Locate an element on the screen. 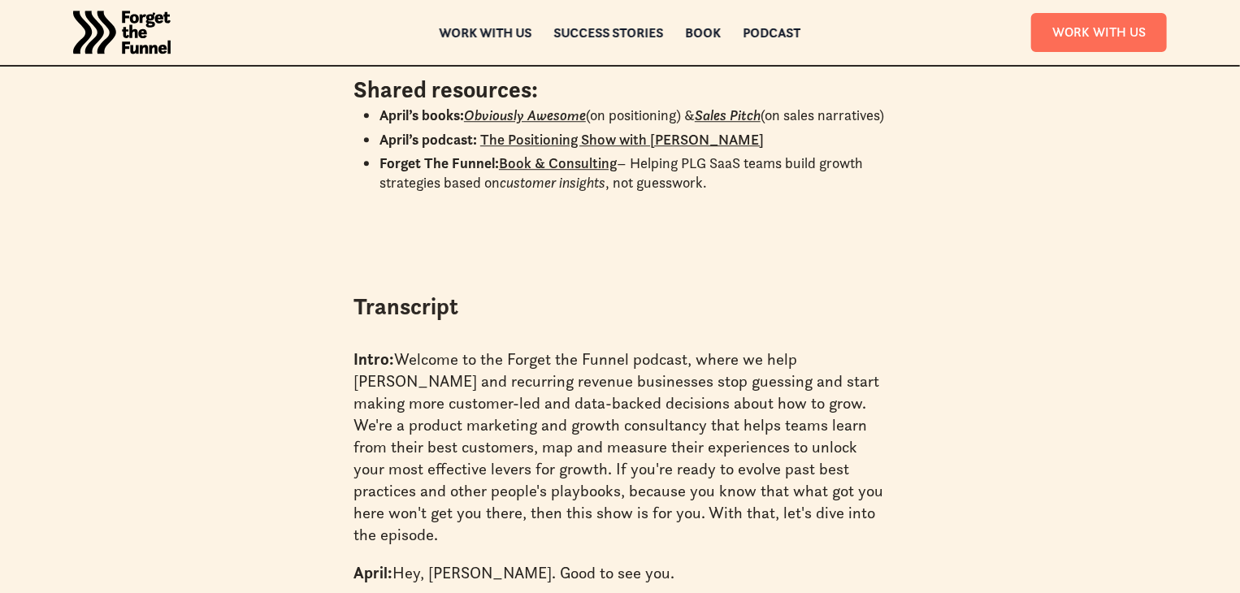  a: Book is located at coordinates (704, 33).